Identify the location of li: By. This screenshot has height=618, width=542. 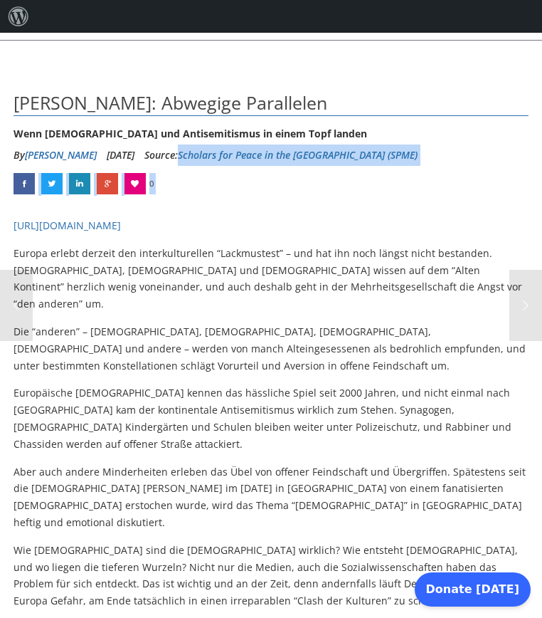
(55, 155).